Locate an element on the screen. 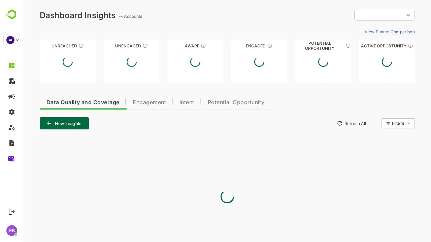 Image resolution: width=431 pixels, height=242 pixels. div: Potential Opportunity is located at coordinates (299, 46).